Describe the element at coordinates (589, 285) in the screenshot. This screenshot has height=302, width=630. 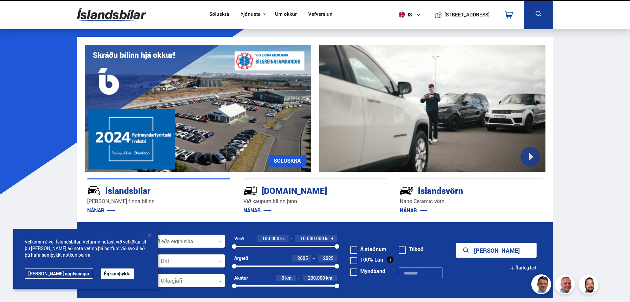
I see `img: nhp88E3Fdnt1Opn2.png` at that location.